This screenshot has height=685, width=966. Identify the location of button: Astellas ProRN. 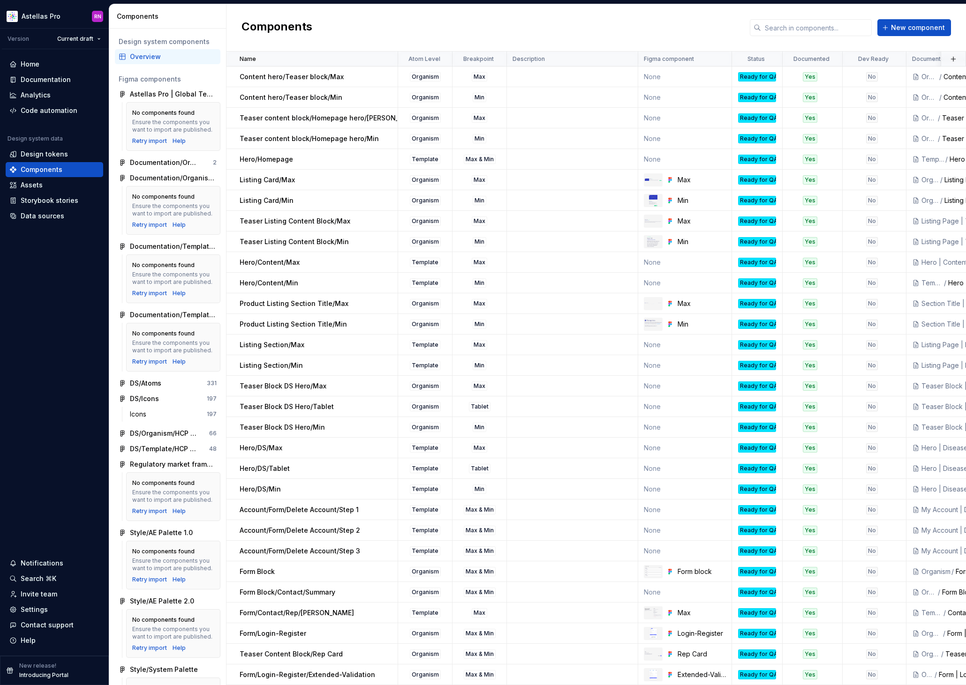
(54, 16).